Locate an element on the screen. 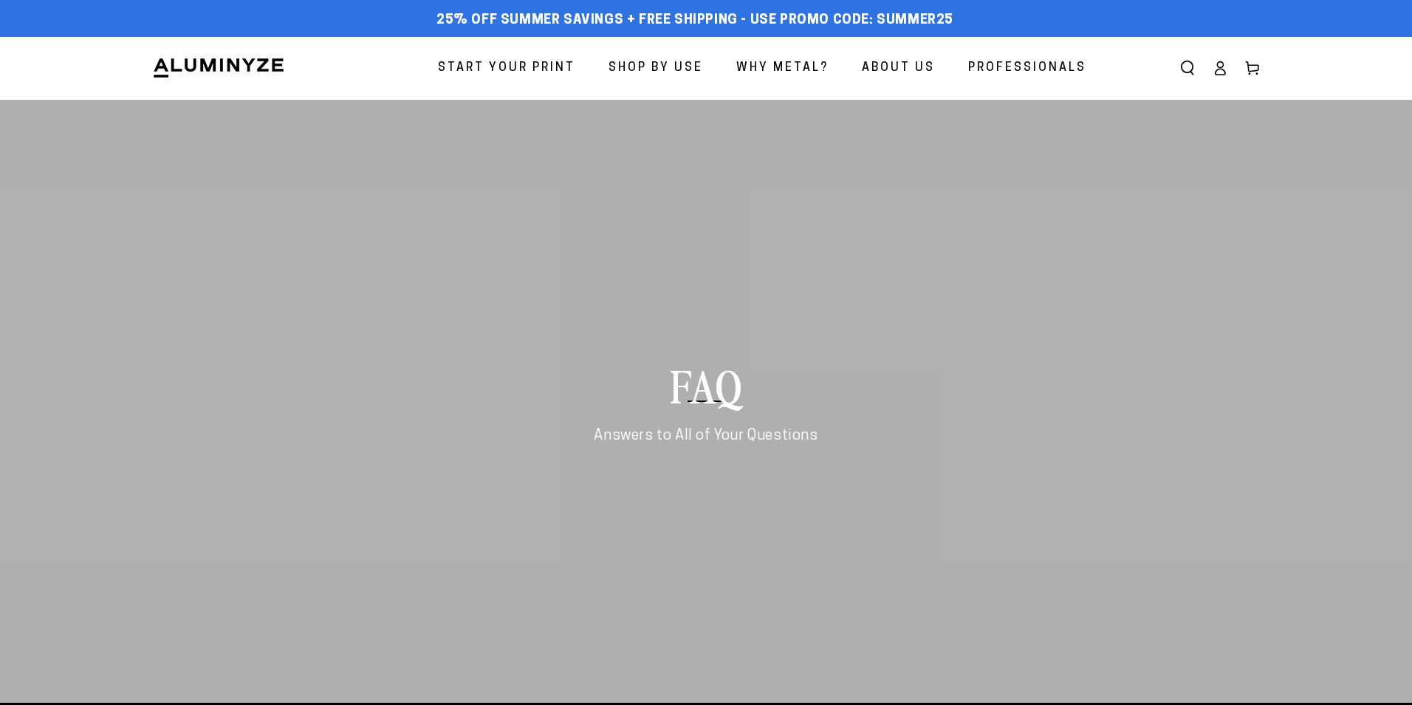  span: Start Your Print is located at coordinates (507, 68).